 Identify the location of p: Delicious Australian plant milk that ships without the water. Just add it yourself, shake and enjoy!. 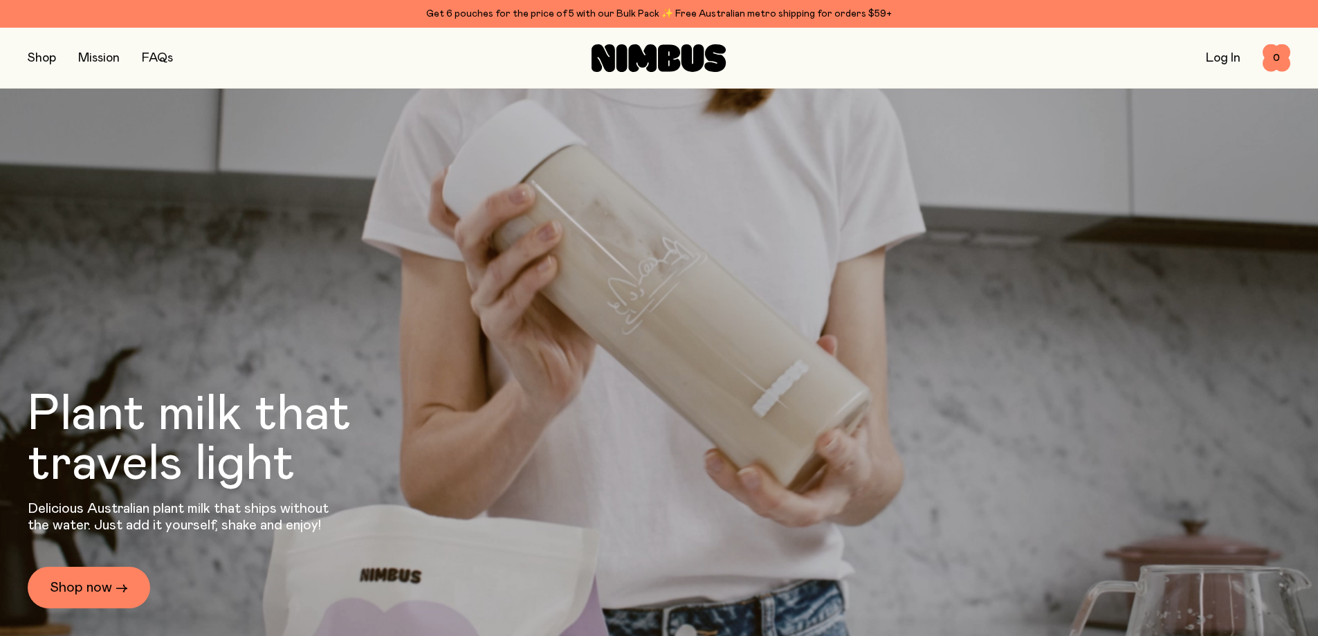
(183, 517).